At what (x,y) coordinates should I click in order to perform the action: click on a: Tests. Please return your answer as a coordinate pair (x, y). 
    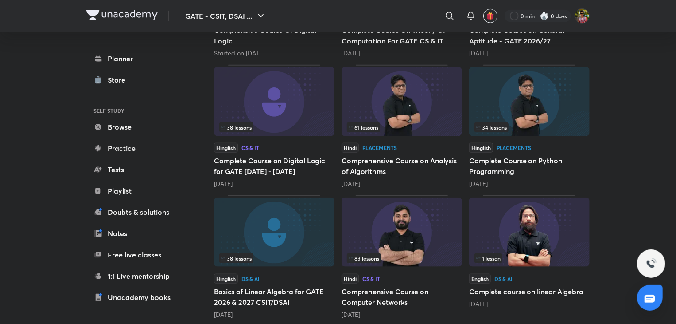
    Looking at the image, I should click on (138, 169).